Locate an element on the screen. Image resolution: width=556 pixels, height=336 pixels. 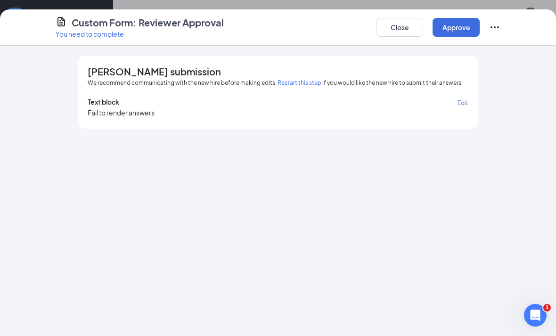
button: Restart this step is located at coordinates (299, 83).